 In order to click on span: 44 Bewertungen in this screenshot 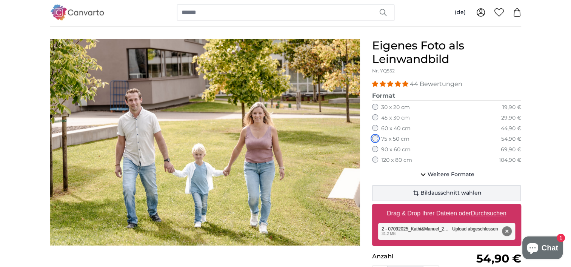, I will do `click(436, 84)`.